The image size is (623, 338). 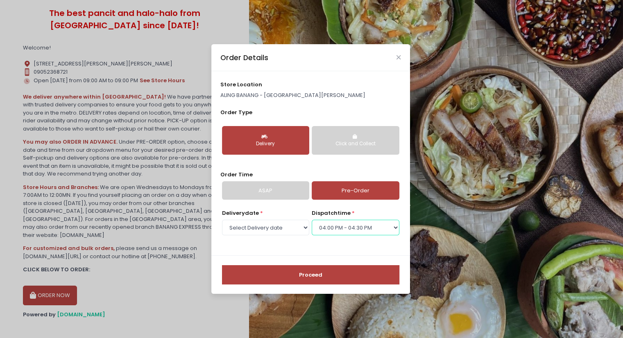 I want to click on button: Delivery, so click(x=265, y=140).